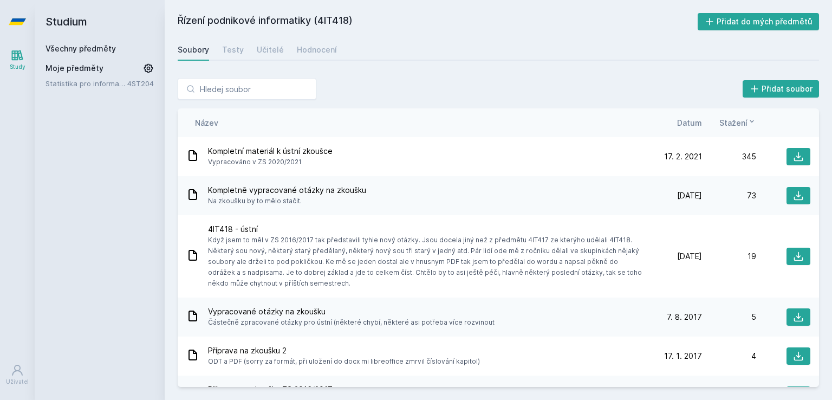  Describe the element at coordinates (781, 89) in the screenshot. I see `button: Přidat soubor` at that location.